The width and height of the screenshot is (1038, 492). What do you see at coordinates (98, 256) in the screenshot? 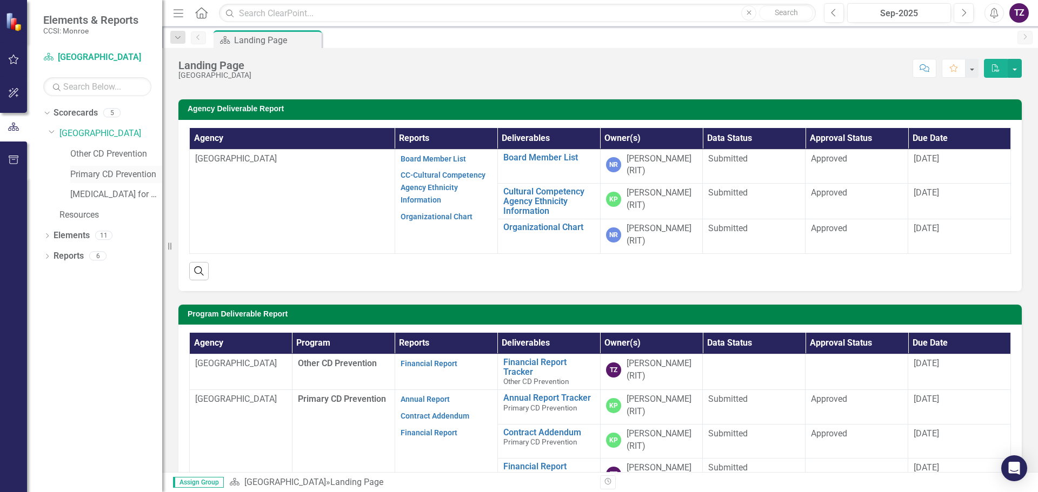
I see `div: 6` at bounding box center [98, 256].